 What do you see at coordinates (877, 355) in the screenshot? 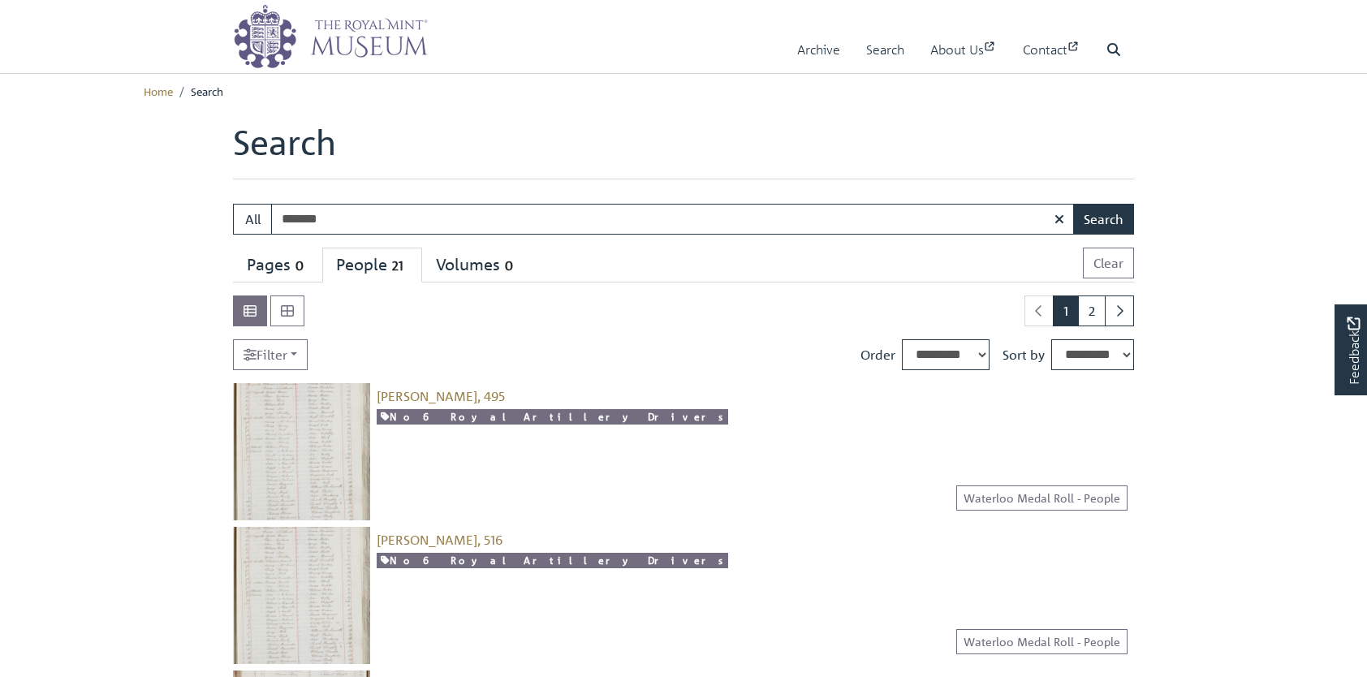
I see `label: Order` at bounding box center [877, 355].